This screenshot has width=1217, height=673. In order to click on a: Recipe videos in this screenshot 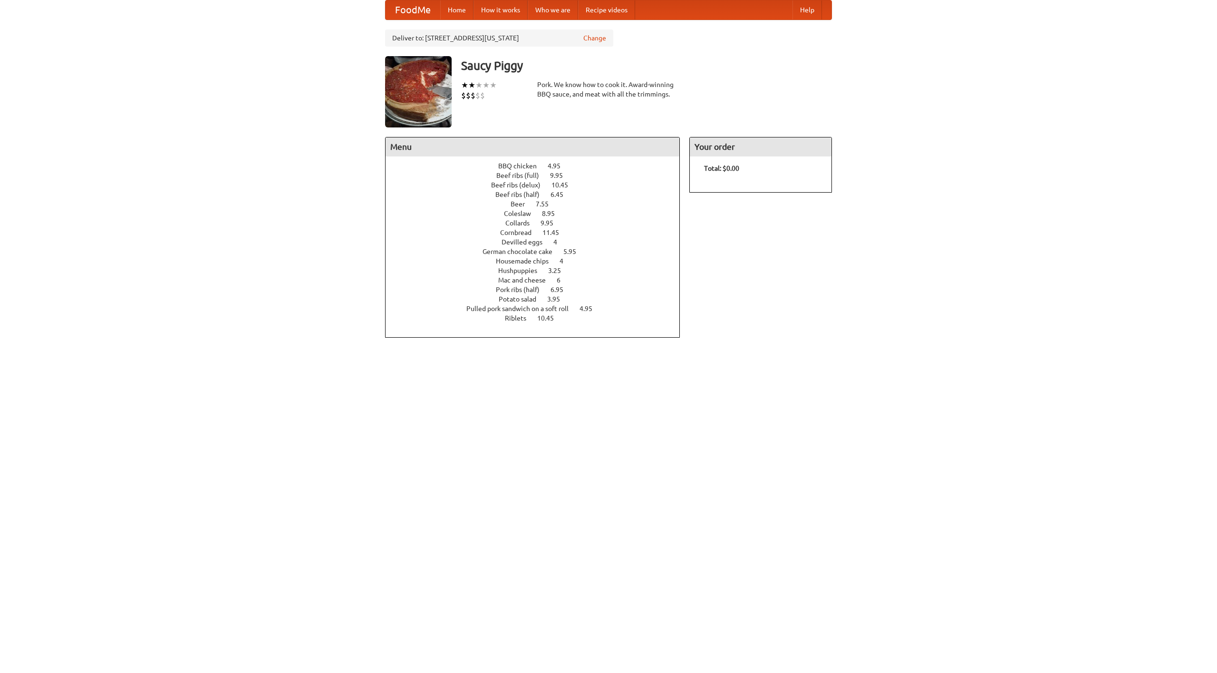, I will do `click(607, 10)`.